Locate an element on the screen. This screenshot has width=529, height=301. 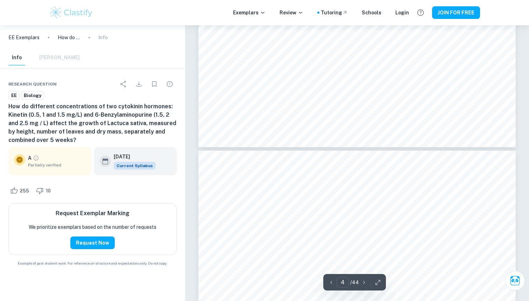
h6: How do different concentrations of two cytokinin hormones: Kinetin (0.5, 1 and 1.5 mg/L) and 6-Be... is located at coordinates (92, 123).